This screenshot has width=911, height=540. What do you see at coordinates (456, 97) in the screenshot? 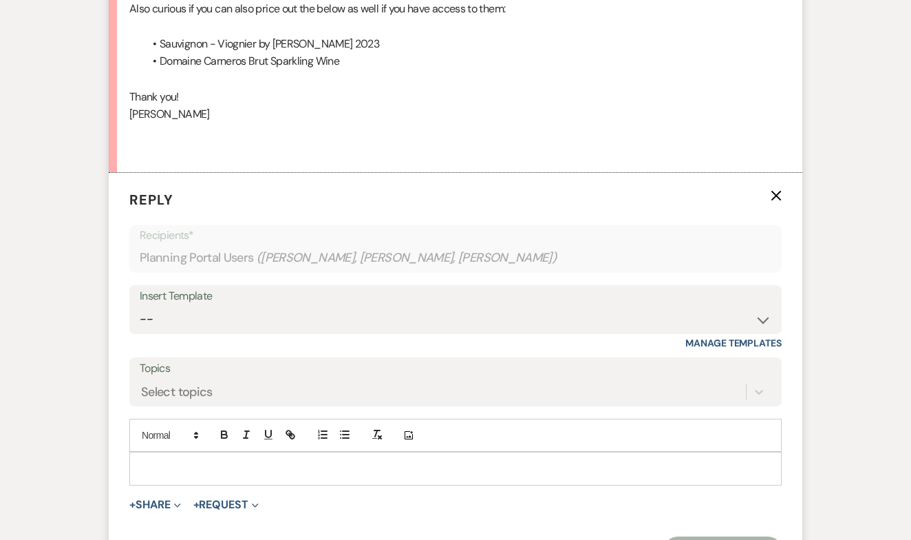
I see `p: Thank you!` at bounding box center [456, 97].